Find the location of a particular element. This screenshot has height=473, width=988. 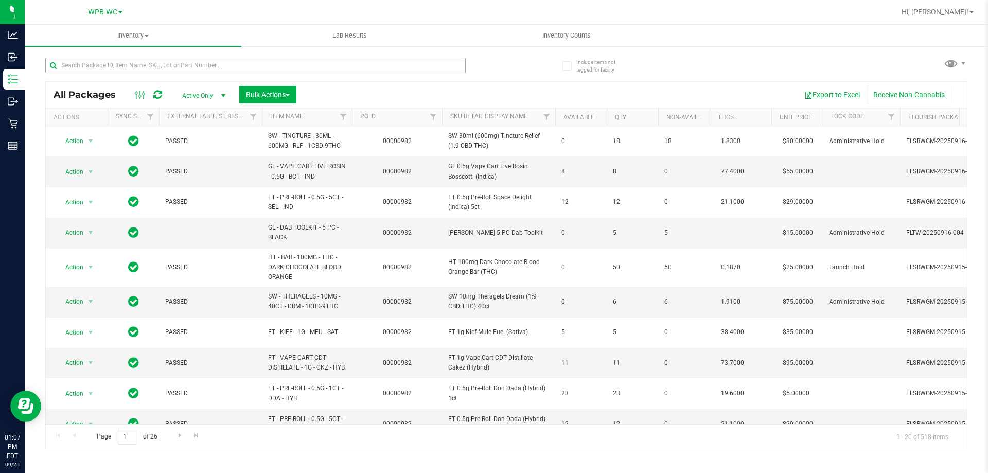

span: 50 is located at coordinates (684, 267).